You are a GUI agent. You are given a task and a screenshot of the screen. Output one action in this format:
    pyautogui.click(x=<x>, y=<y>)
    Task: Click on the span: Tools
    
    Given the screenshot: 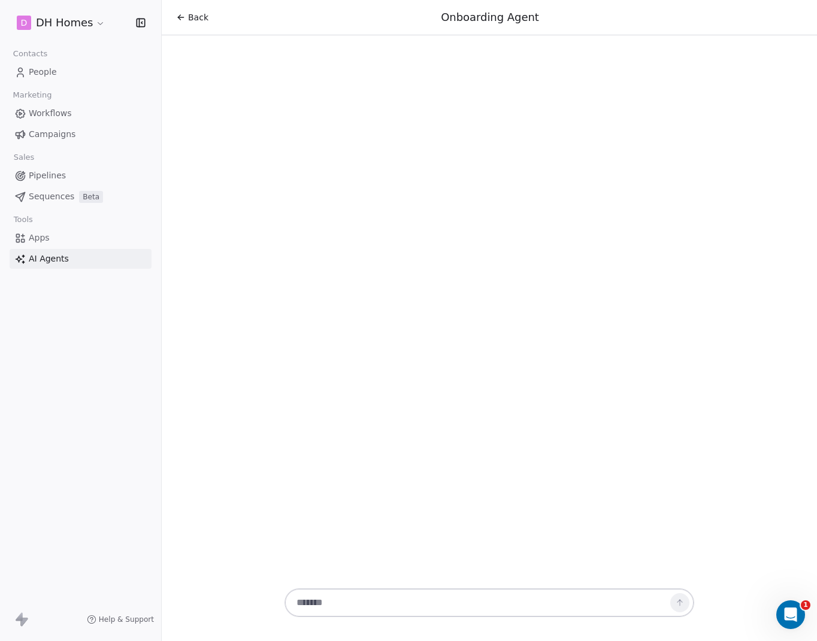 What is the action you would take?
    pyautogui.click(x=23, y=220)
    